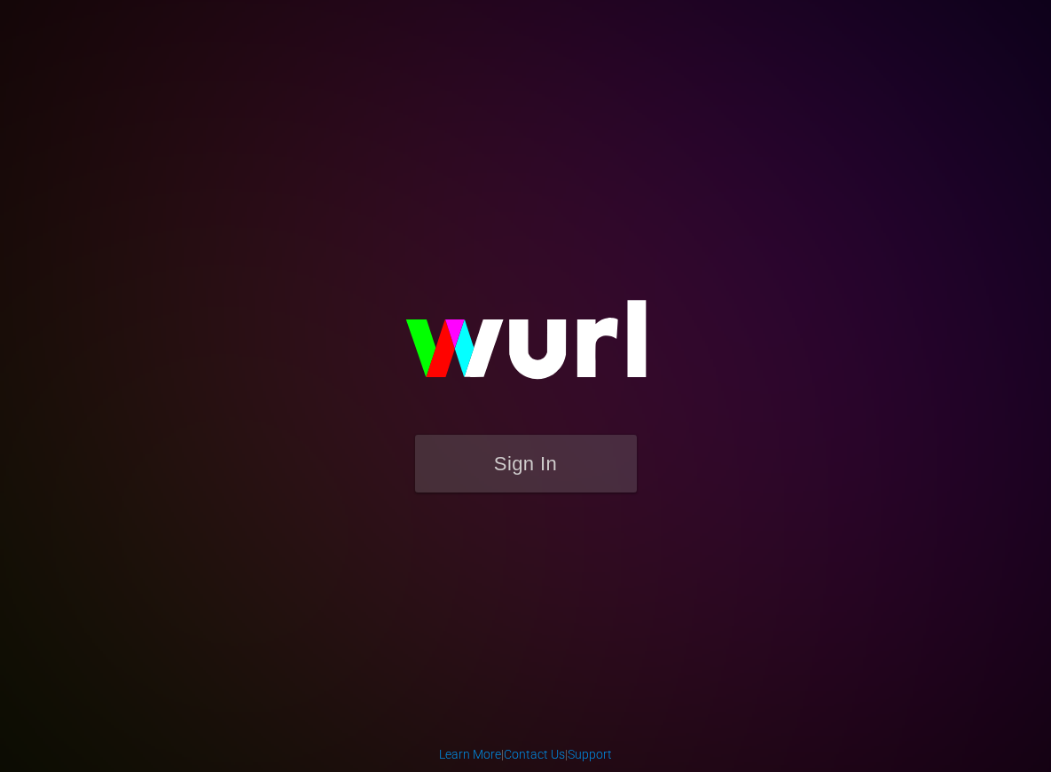 This screenshot has height=772, width=1051. What do you see at coordinates (534, 754) in the screenshot?
I see `a: Contact Us` at bounding box center [534, 754].